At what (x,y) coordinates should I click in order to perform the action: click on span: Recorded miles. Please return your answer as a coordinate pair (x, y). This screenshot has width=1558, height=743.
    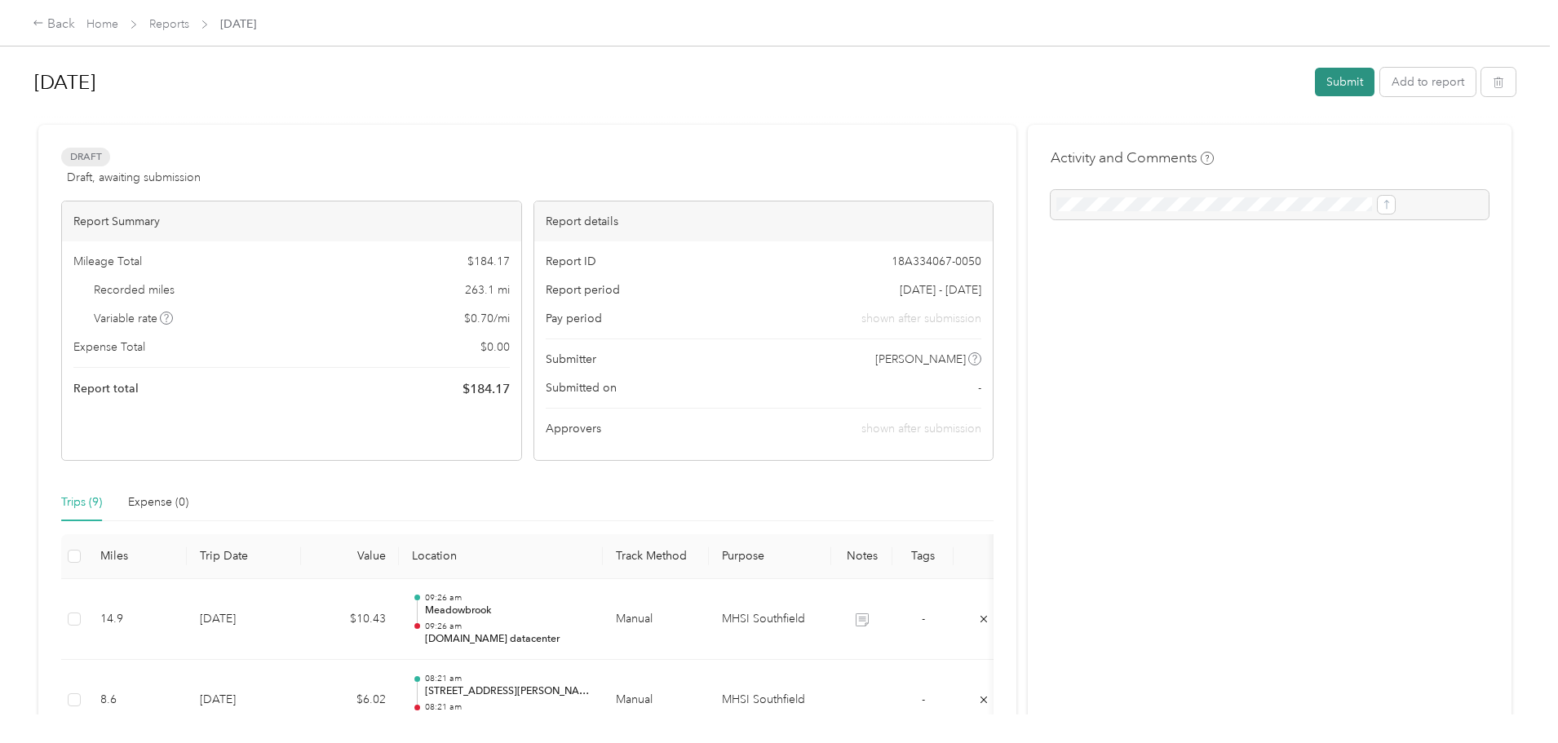
    Looking at the image, I should click on (134, 290).